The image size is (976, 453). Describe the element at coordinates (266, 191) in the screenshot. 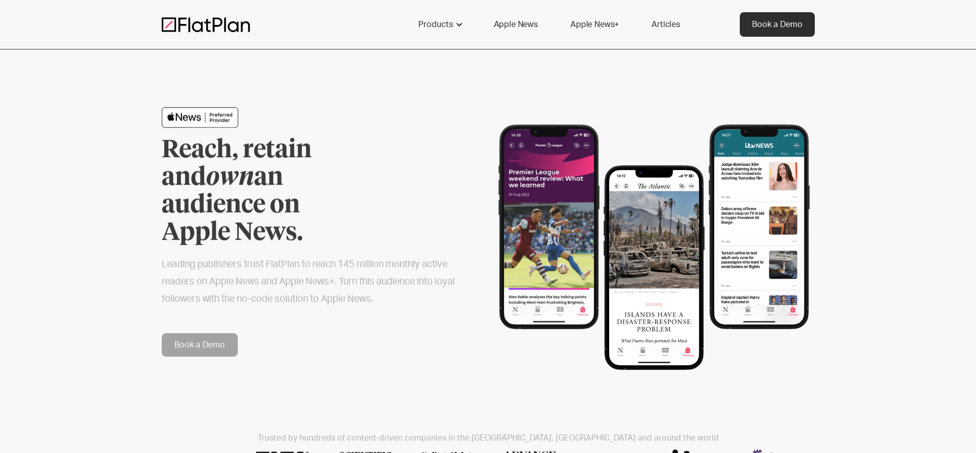

I see `h1: Reach, retain and an audience on Apple News.` at that location.